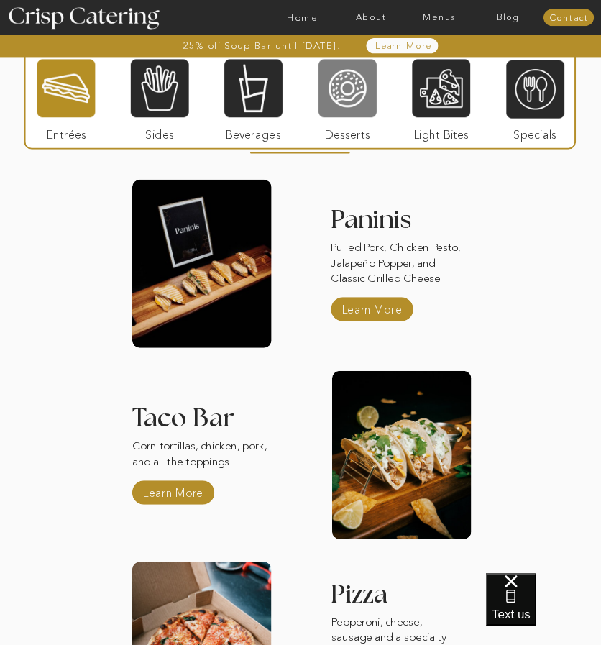 The height and width of the screenshot is (645, 601). Describe the element at coordinates (202, 461) in the screenshot. I see `p: Corn tortillas, chicken, pork, and all the toppings` at that location.